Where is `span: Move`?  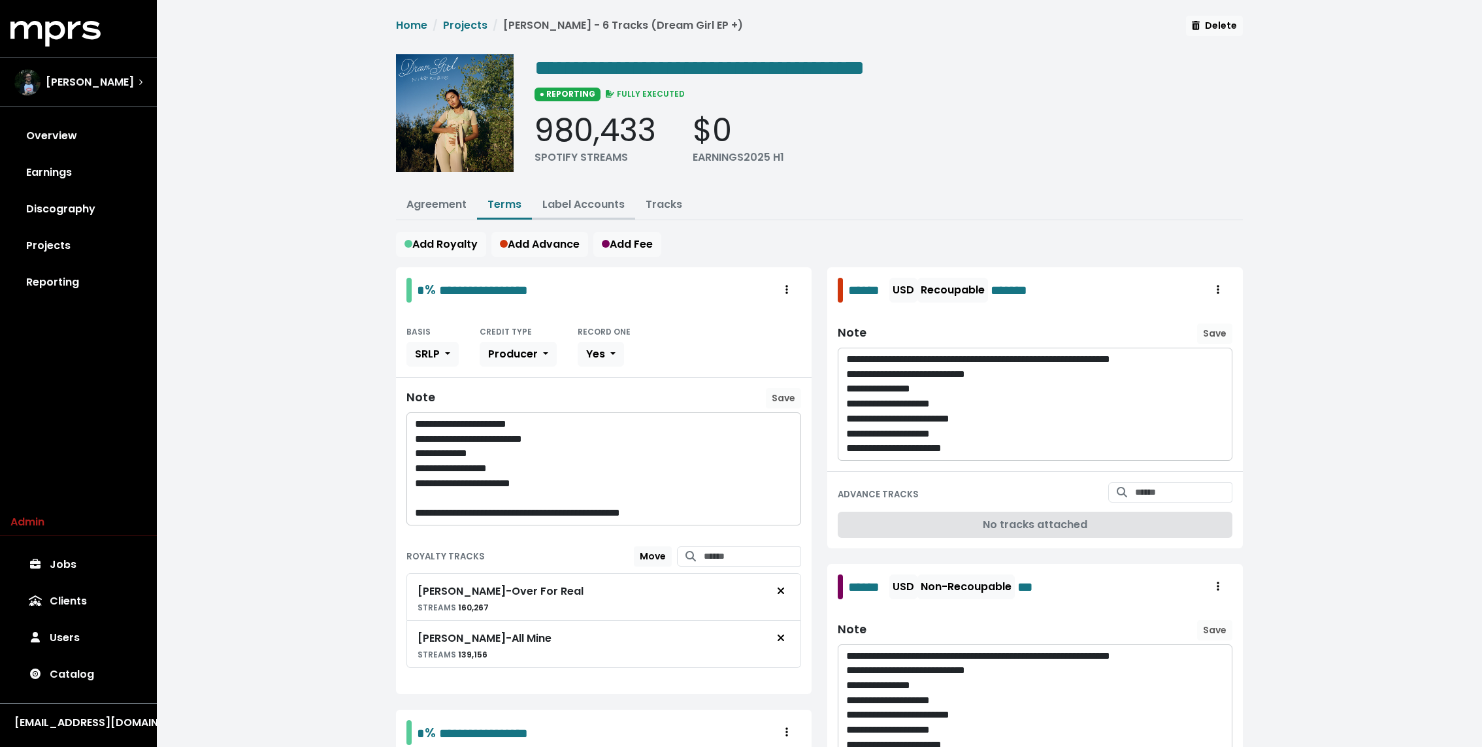
span: Move is located at coordinates (653, 556).